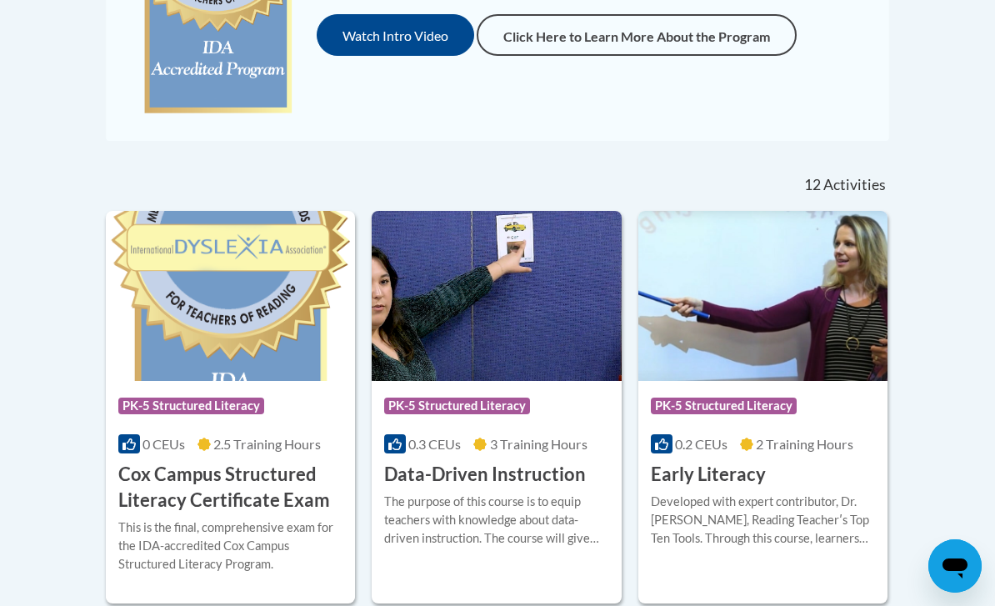 Image resolution: width=995 pixels, height=606 pixels. I want to click on h3: Early Literacy, so click(708, 474).